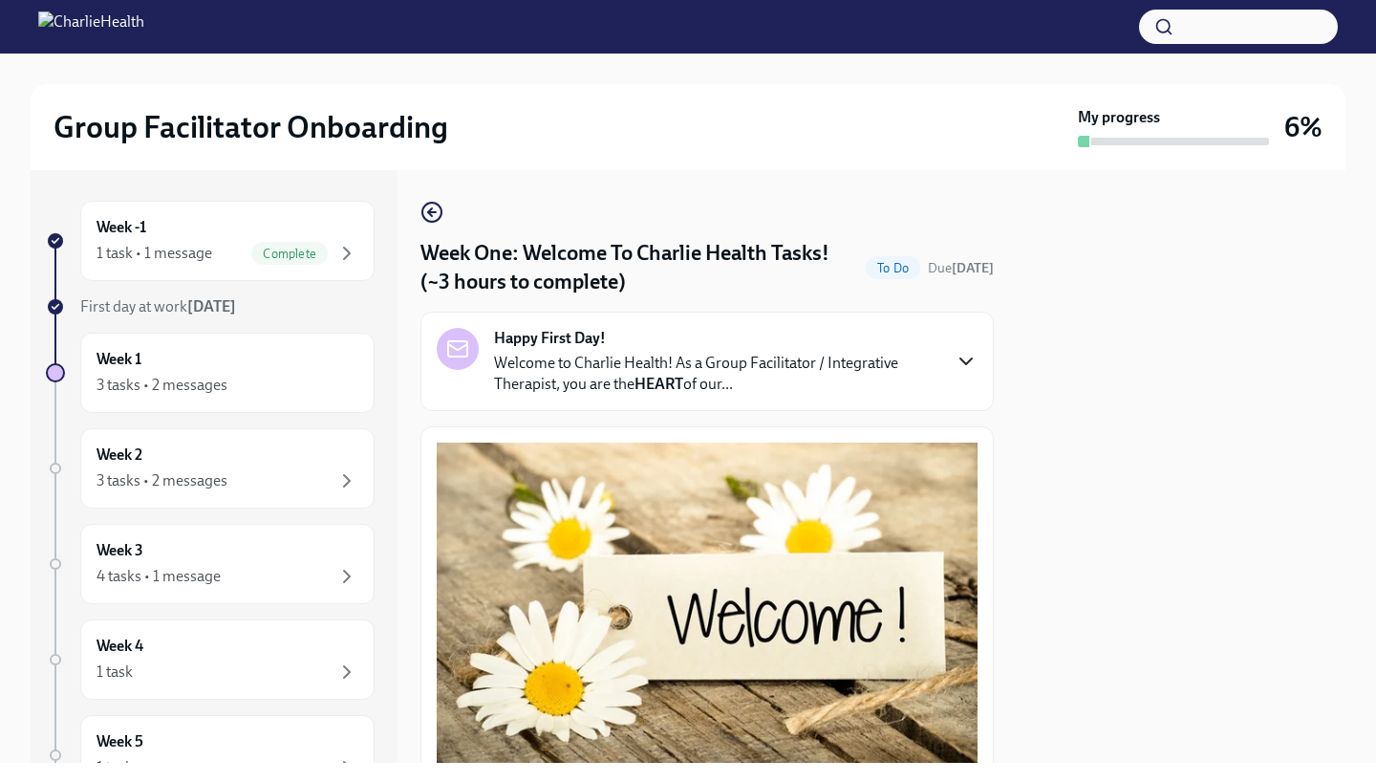  What do you see at coordinates (158, 306) in the screenshot?
I see `span: First day at work` at bounding box center [158, 306].